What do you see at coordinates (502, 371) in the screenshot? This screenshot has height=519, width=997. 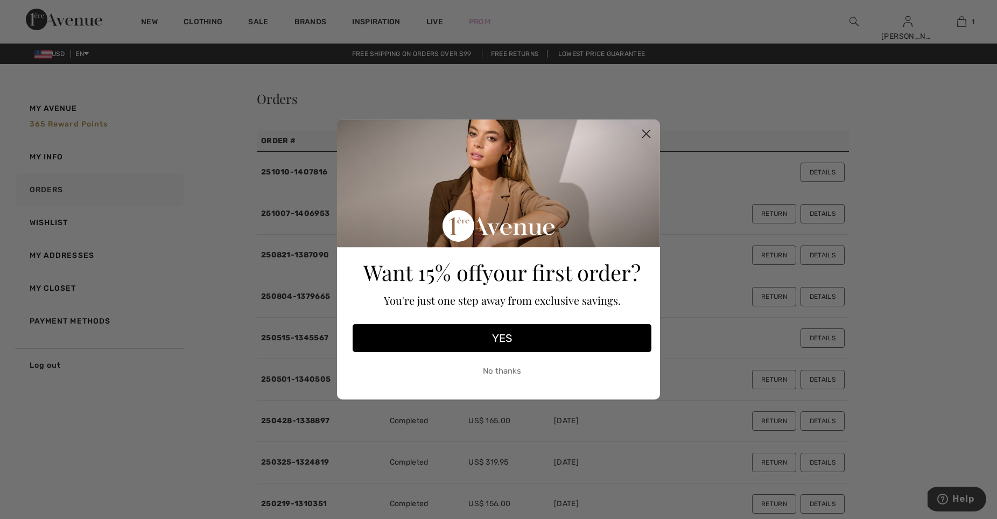 I see `button: No thanks` at bounding box center [502, 371].